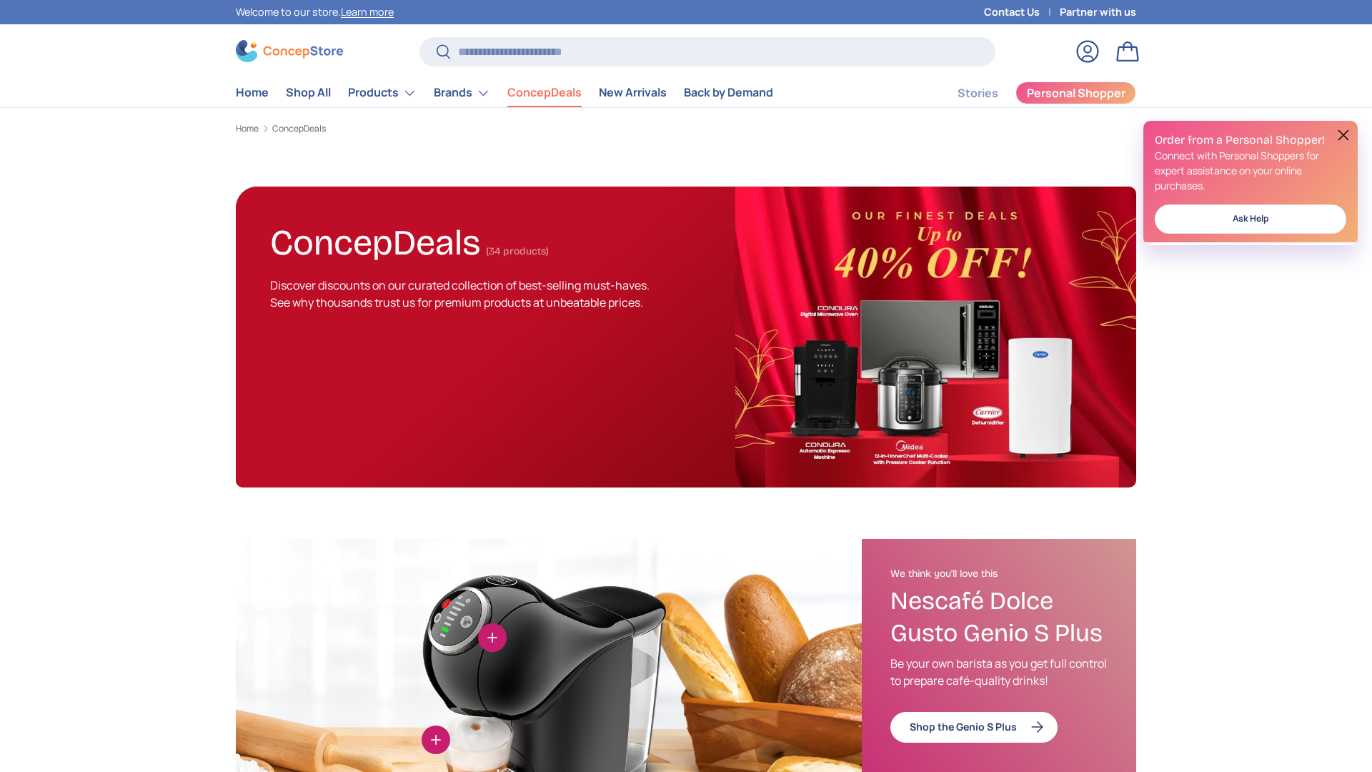  What do you see at coordinates (999, 618) in the screenshot?
I see `h3: Nescafé Dolce Gusto Genio S Plus` at bounding box center [999, 618].